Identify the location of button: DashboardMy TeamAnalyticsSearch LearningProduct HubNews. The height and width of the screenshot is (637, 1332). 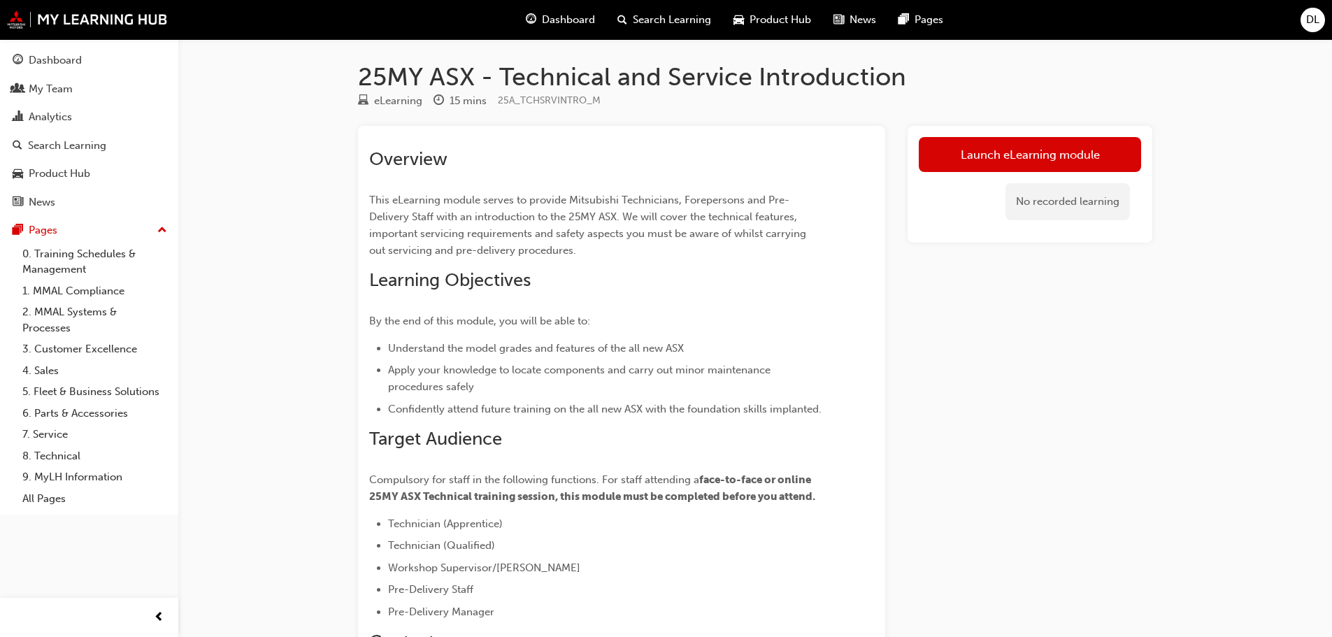
(89, 131).